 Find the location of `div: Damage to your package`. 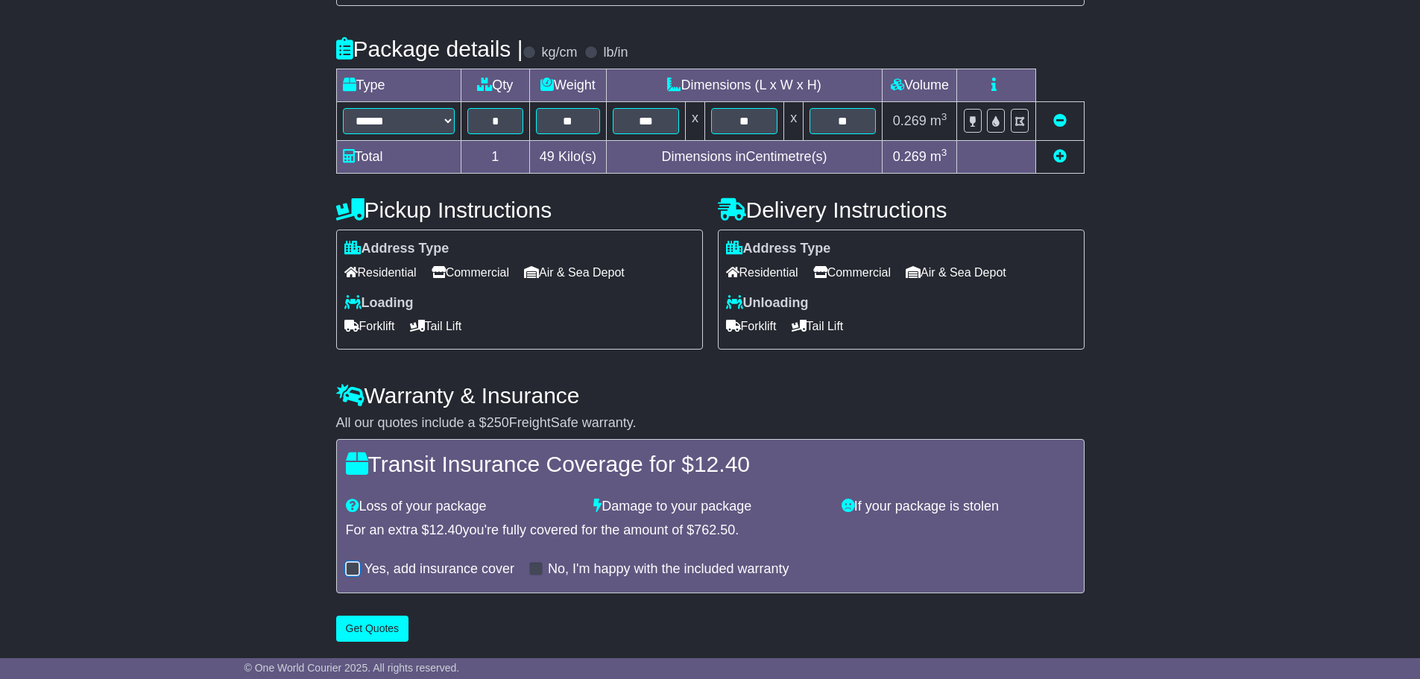

div: Damage to your package is located at coordinates (710, 507).